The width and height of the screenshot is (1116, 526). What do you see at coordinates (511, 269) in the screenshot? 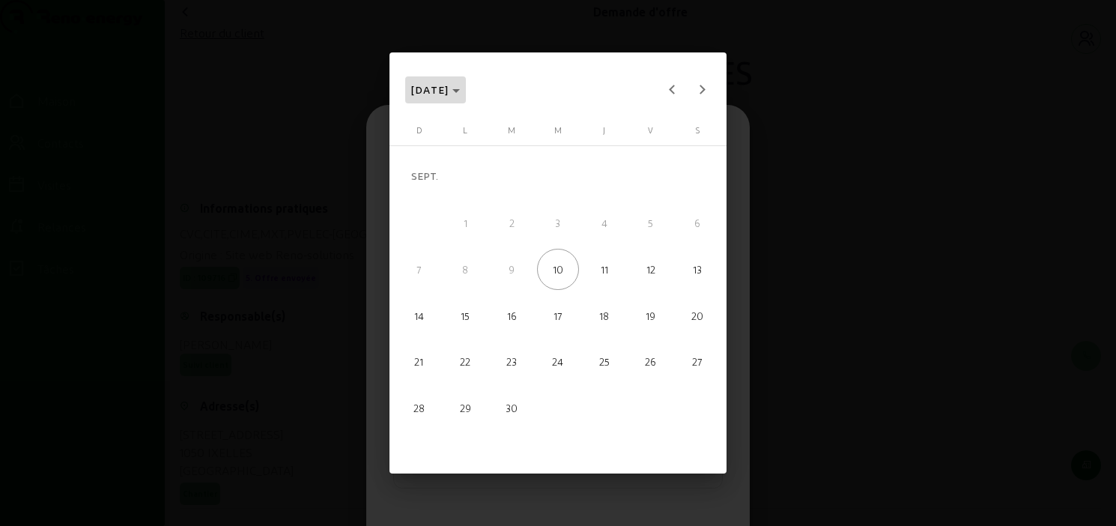
I see `button: 9 septembre 2025` at bounding box center [511, 269].